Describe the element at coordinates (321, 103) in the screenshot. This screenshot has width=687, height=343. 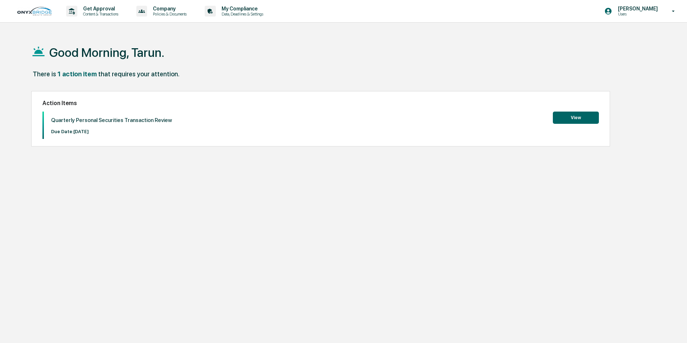
I see `h2: Action Items` at that location.